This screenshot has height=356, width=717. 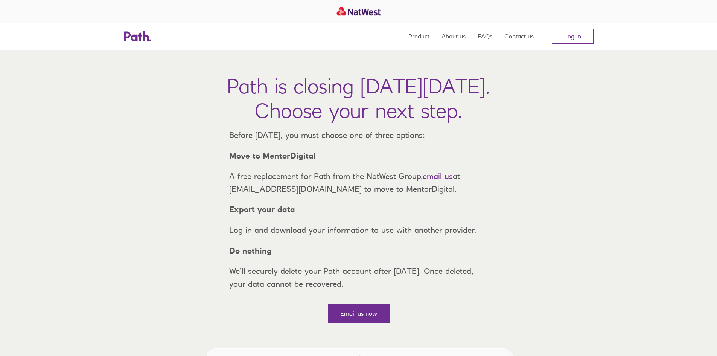 What do you see at coordinates (359, 230) in the screenshot?
I see `p: Log in and download your information to use with another provider.` at bounding box center [359, 230].